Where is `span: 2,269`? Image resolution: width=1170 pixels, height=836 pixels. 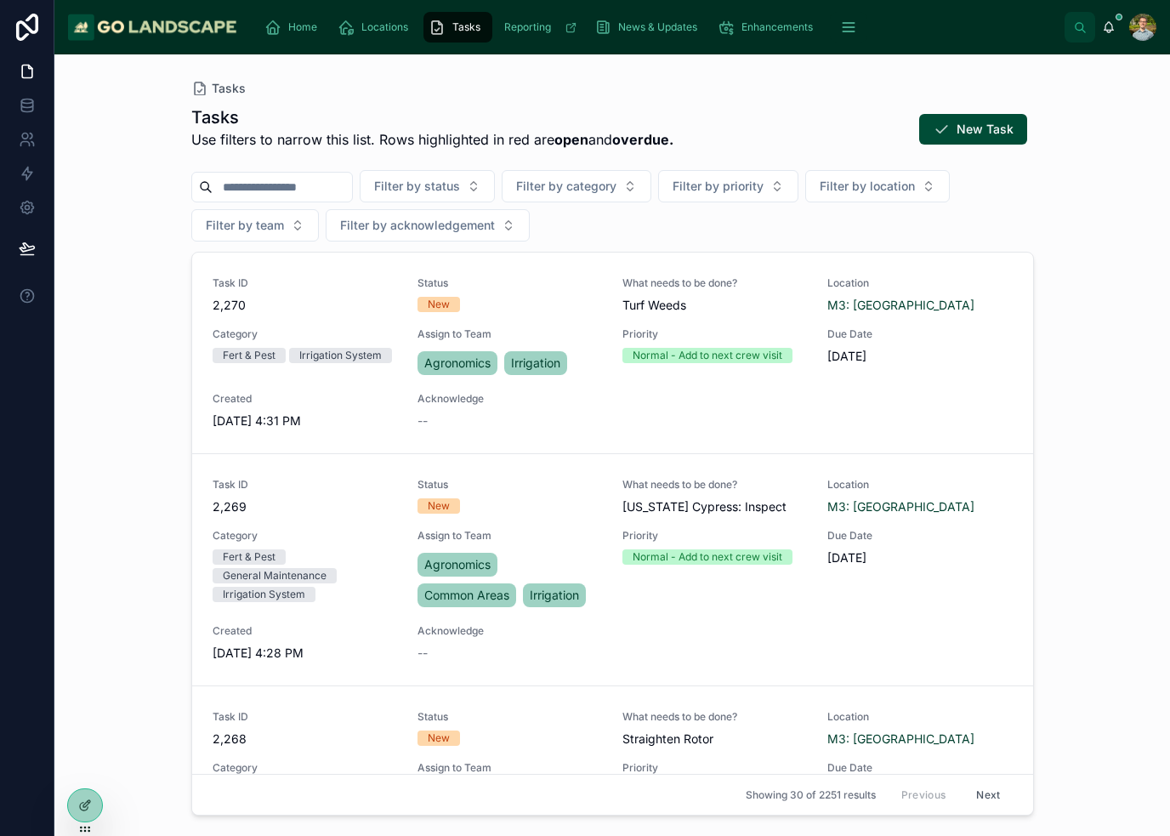 span: 2,269 is located at coordinates (304, 507).